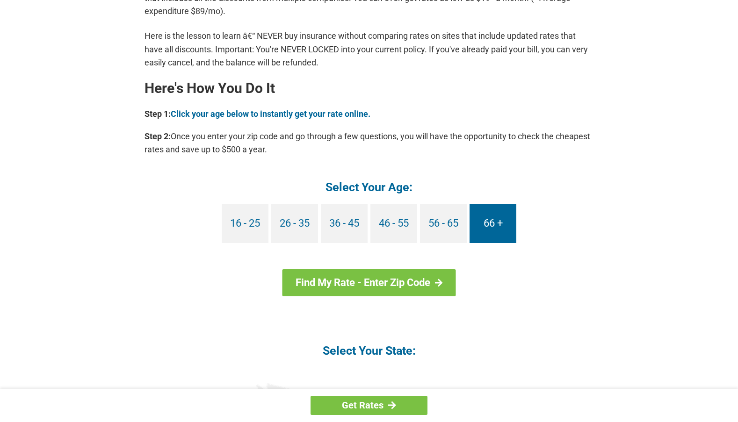 Image resolution: width=738 pixels, height=422 pixels. Describe the element at coordinates (295, 224) in the screenshot. I see `a: 26 - 35` at that location.